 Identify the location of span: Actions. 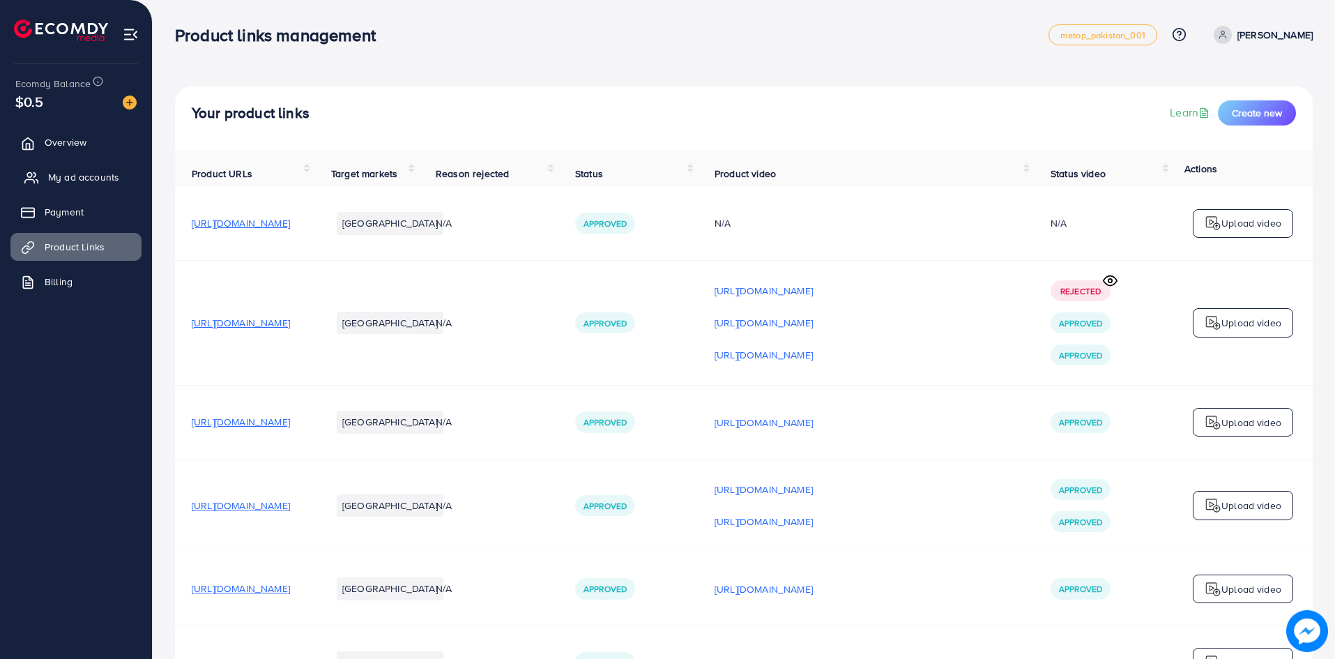
(1200, 169).